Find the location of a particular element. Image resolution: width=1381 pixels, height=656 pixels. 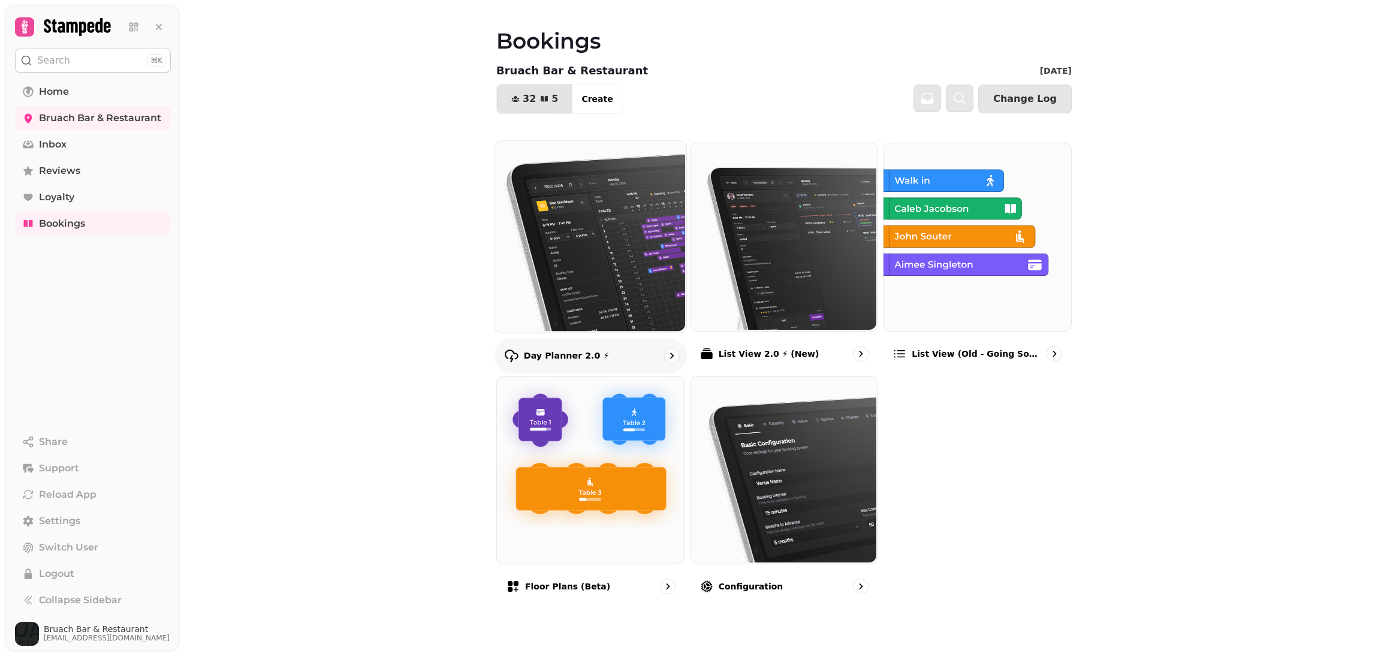

p: Search is located at coordinates (53, 61).